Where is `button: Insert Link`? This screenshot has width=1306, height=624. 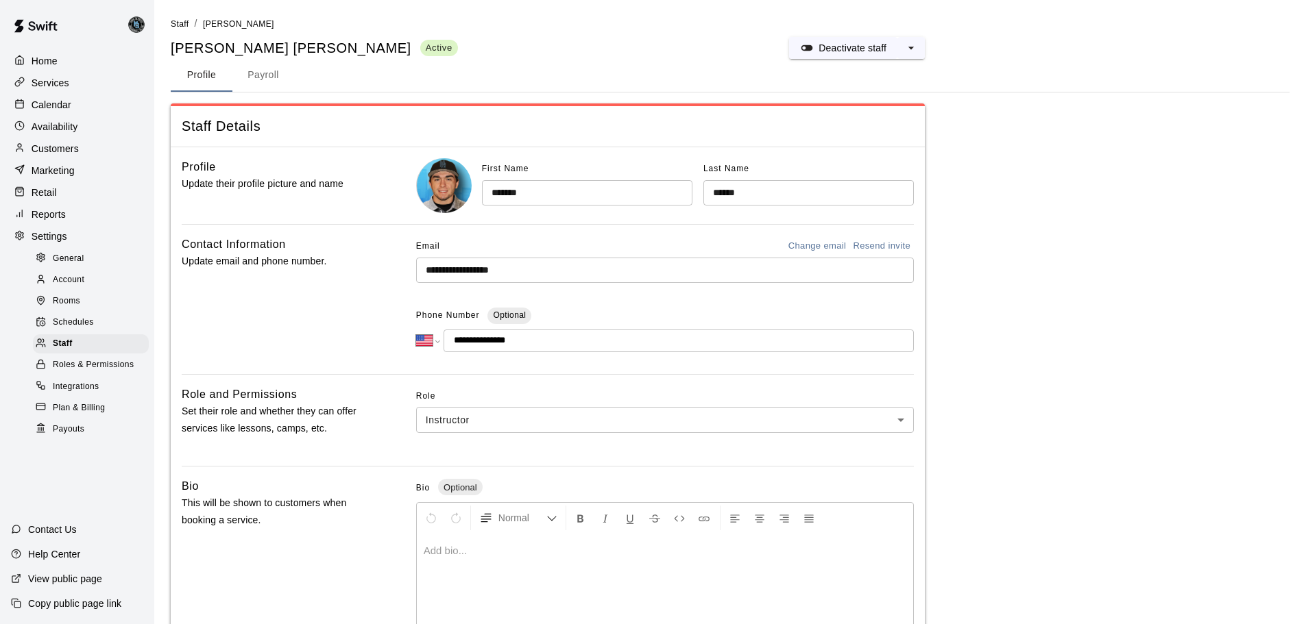 button: Insert Link is located at coordinates (704, 518).